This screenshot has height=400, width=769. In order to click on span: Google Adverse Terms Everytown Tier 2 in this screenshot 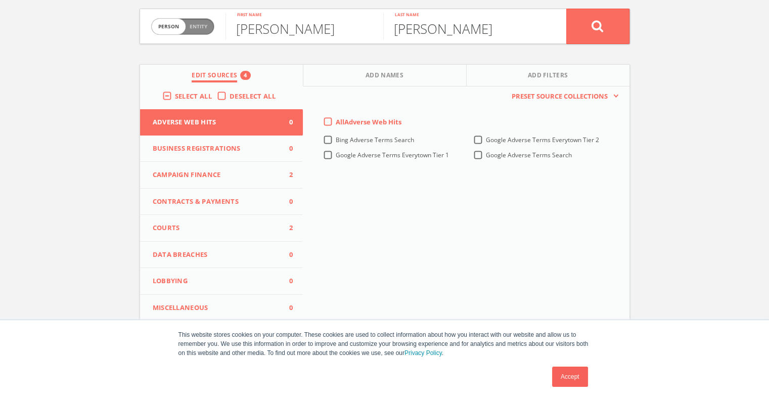, I will do `click(542, 139)`.